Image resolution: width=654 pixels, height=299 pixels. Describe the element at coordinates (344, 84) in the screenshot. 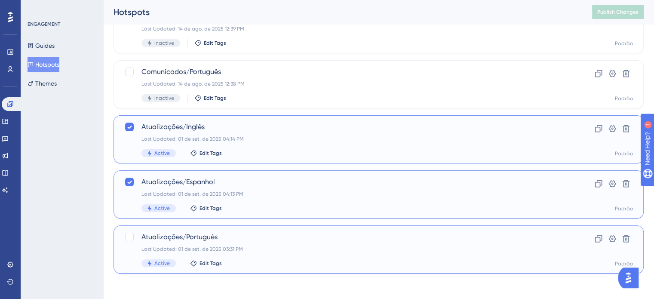

I see `div: Last Updated: 14 de ago. de 2025 12:38 PM` at that location.